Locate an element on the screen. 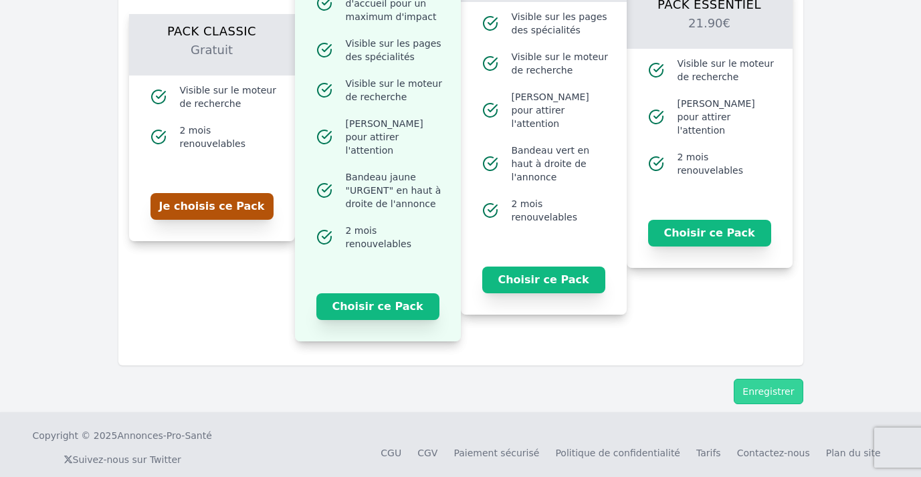 This screenshot has width=921, height=477. span: Bandeau jaune "URGENT" en haut à droite de l'annonce is located at coordinates (395, 191).